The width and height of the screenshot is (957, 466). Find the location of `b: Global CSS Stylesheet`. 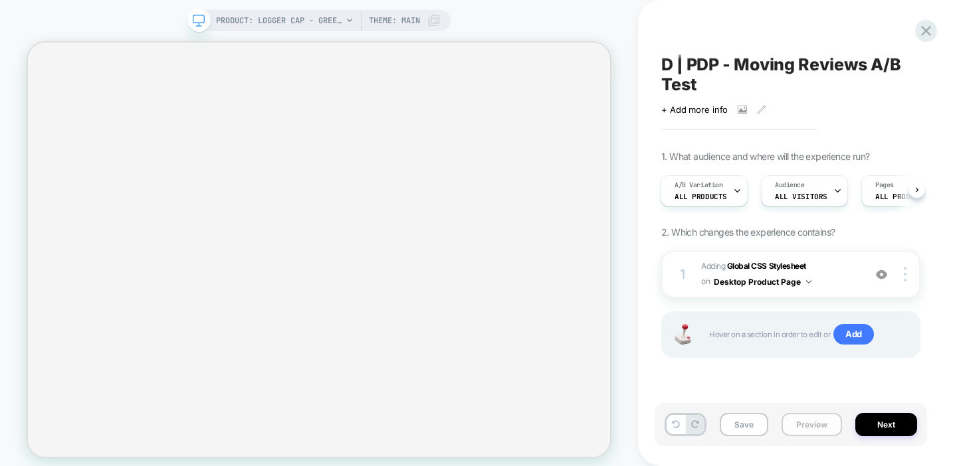

b: Global CSS Stylesheet is located at coordinates (766, 266).